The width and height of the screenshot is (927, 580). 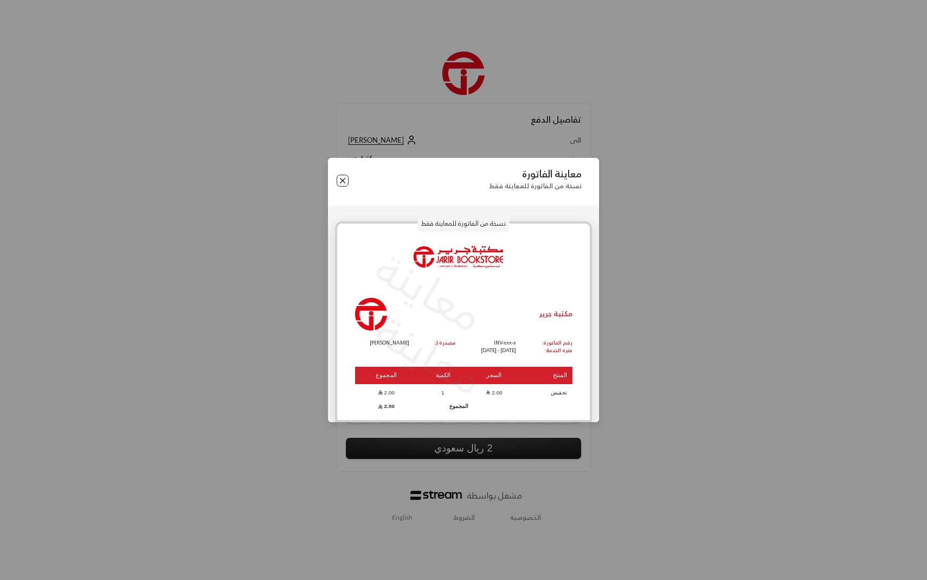 What do you see at coordinates (556, 313) in the screenshot?
I see `p: مكتبة جرير` at bounding box center [556, 313].